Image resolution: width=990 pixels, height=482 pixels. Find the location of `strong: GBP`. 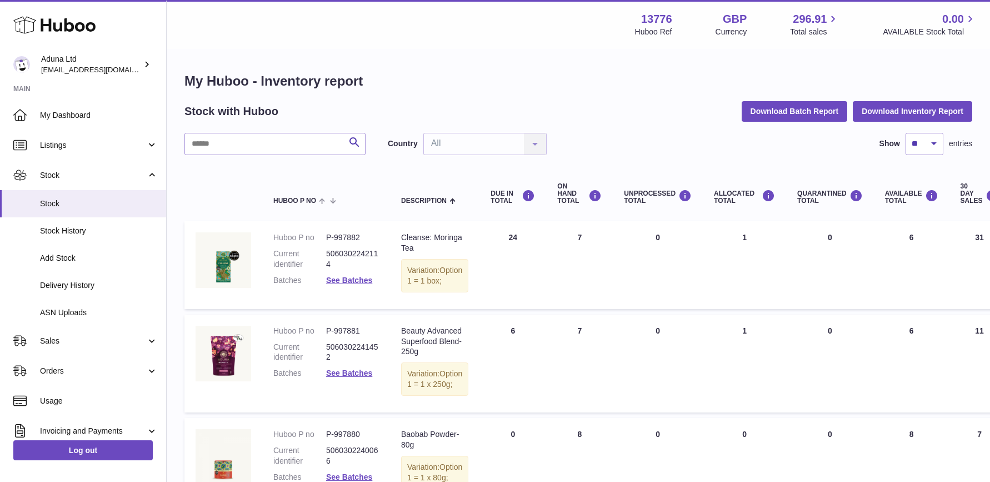

strong: GBP is located at coordinates (734, 19).